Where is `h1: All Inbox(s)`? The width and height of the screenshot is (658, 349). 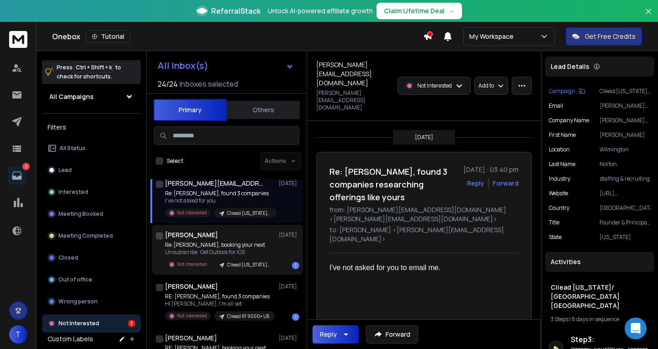
h1: All Inbox(s) is located at coordinates (183, 66).